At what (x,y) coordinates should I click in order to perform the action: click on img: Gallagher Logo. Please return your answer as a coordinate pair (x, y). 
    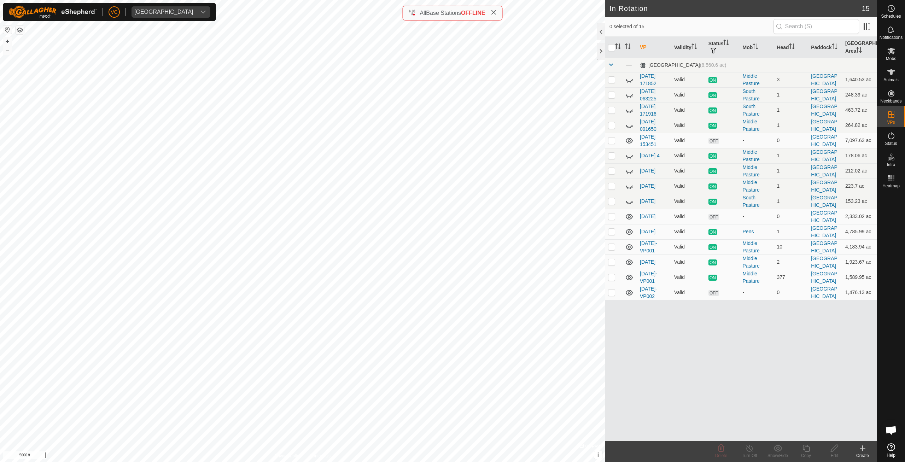
    Looking at the image, I should click on (53, 12).